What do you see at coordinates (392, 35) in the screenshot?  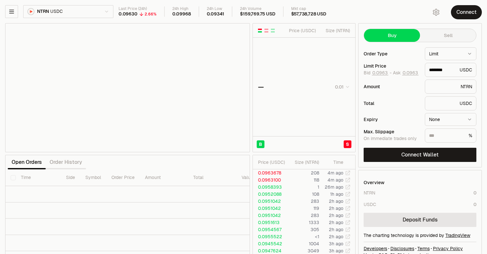 I see `button: Buy` at bounding box center [392, 35].